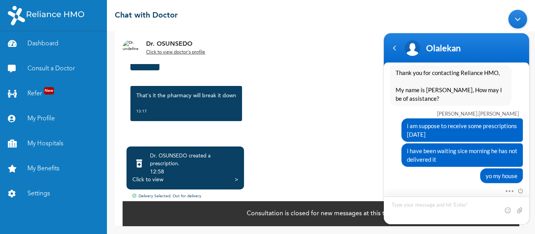  What do you see at coordinates (92, 42) in the screenshot?
I see `div: Olalekan` at bounding box center [92, 42].